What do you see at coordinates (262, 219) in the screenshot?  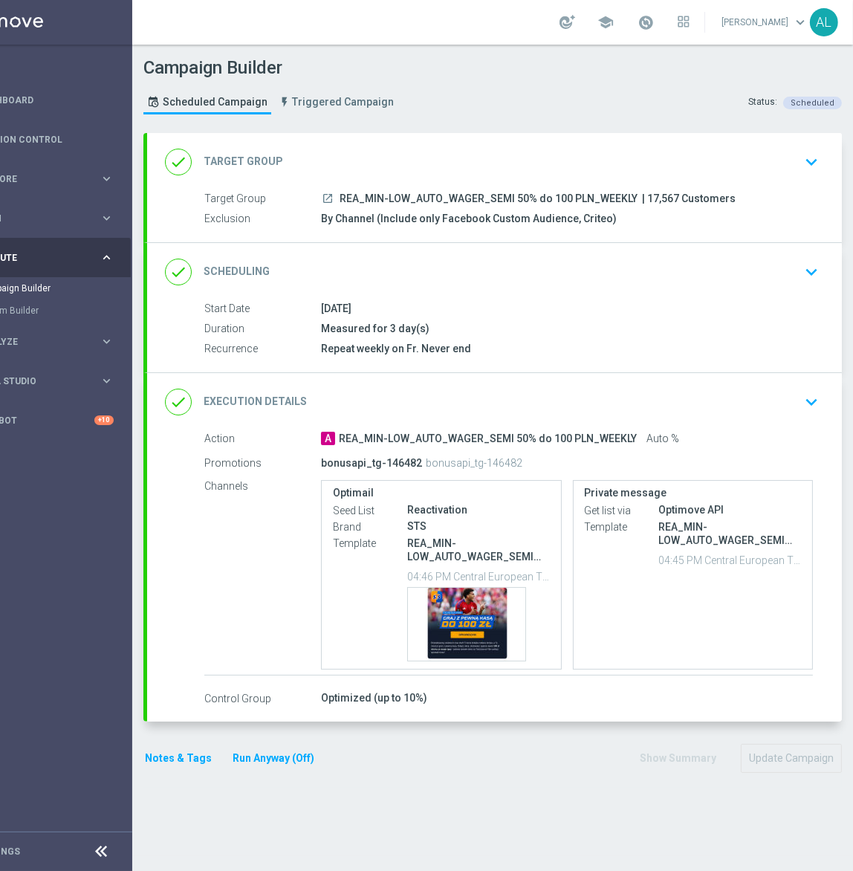 I see `label: Exclusion` at bounding box center [262, 219].